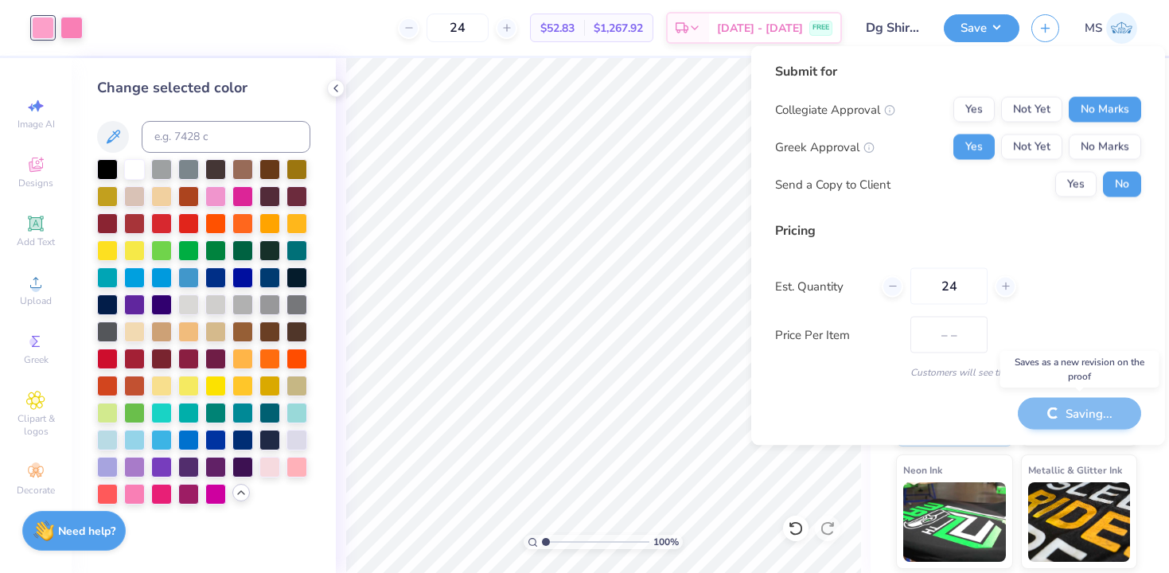 This screenshot has height=573, width=1169. What do you see at coordinates (36, 124) in the screenshot?
I see `span: Image AI` at bounding box center [36, 124].